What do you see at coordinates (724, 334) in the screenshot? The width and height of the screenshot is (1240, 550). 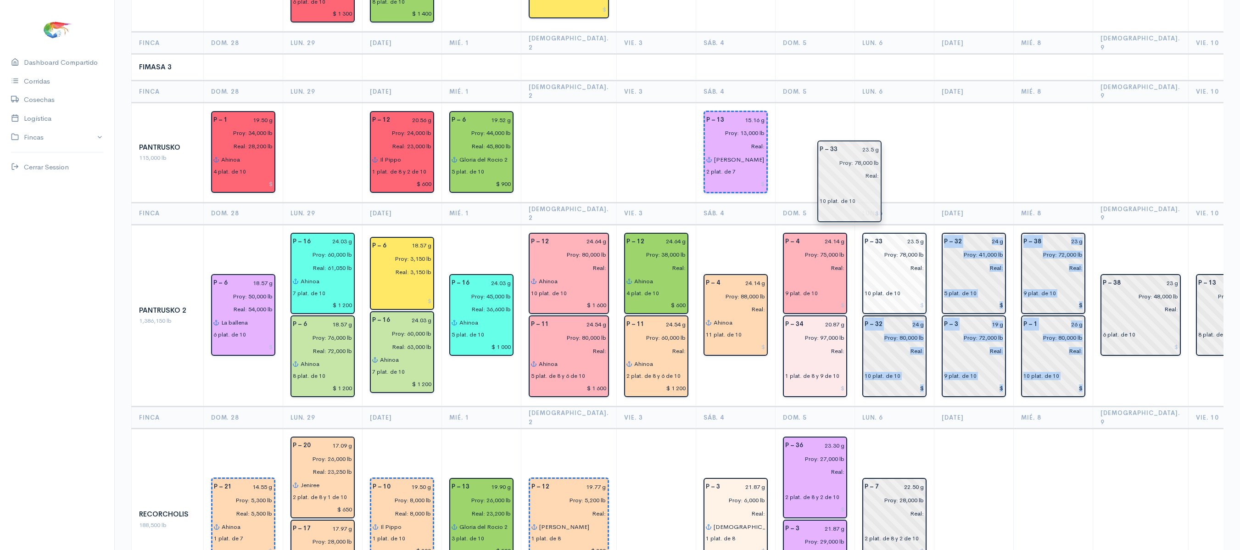 I see `div: 11 plat. de 10` at bounding box center [724, 334].